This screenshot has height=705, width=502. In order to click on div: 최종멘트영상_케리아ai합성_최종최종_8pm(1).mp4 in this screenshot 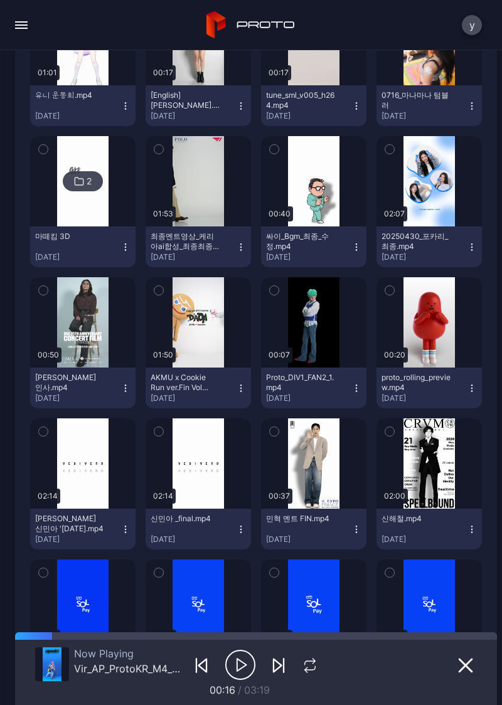, I will do `click(185, 242)`.